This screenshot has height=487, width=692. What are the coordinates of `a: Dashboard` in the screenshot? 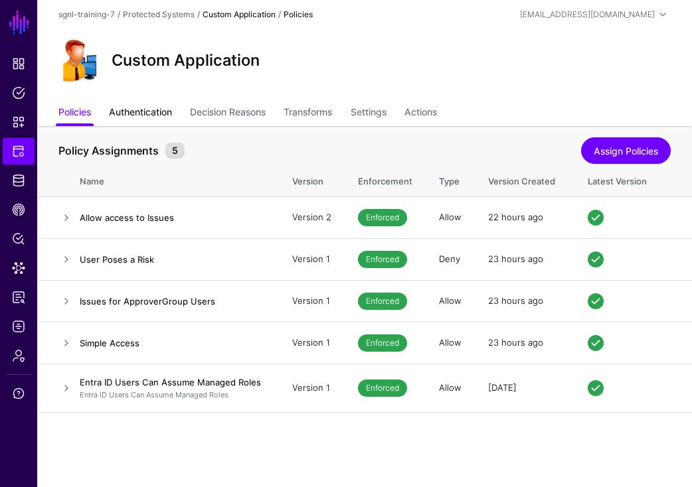 It's located at (19, 64).